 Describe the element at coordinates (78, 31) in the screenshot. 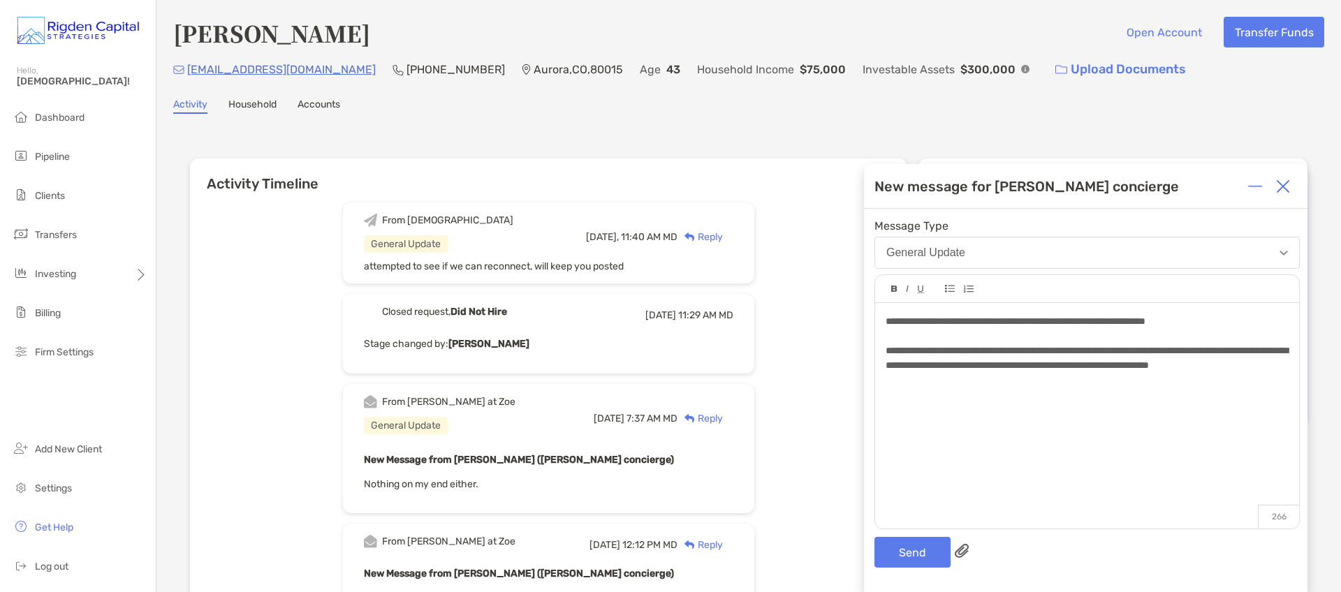

I see `img: Zoe Logo` at that location.